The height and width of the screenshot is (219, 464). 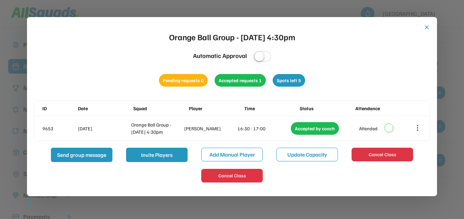 I want to click on div: Spots left 5, so click(x=289, y=80).